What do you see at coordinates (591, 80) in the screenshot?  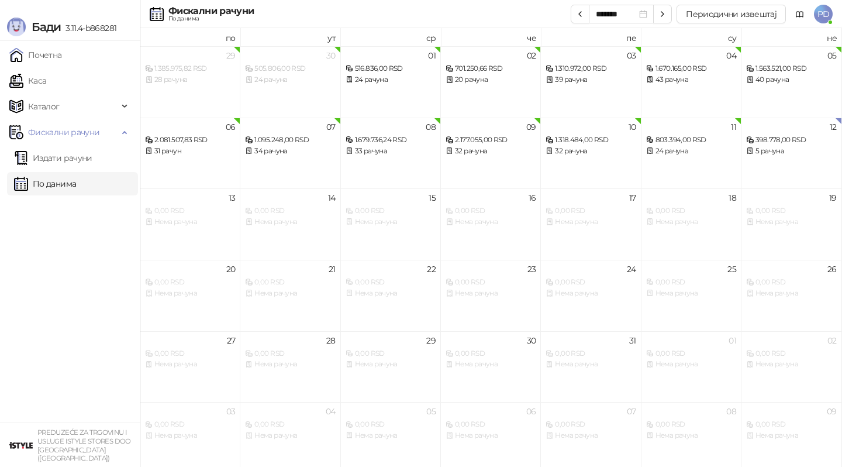 I see `div: 39 рачуна` at bounding box center [591, 80].